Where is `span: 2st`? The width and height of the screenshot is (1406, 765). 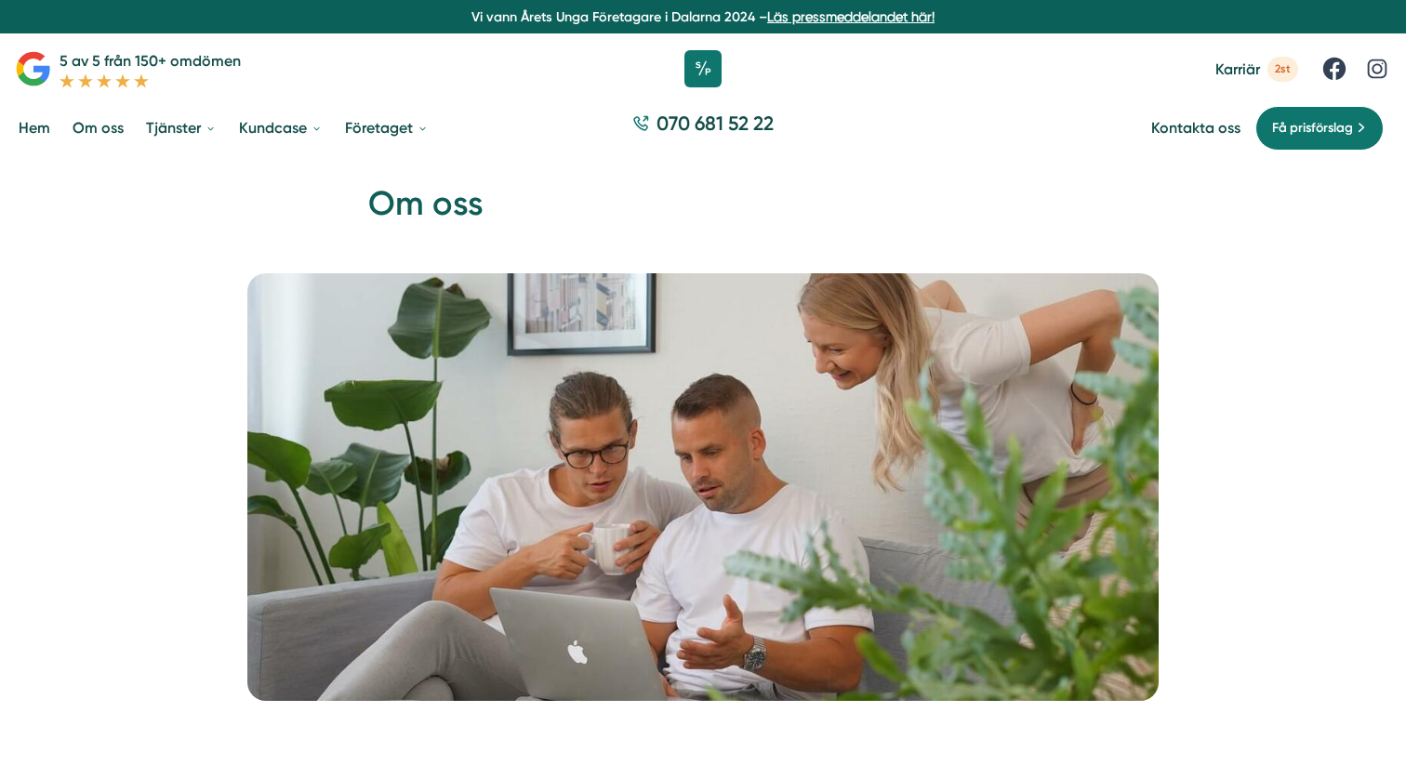 span: 2st is located at coordinates (1283, 69).